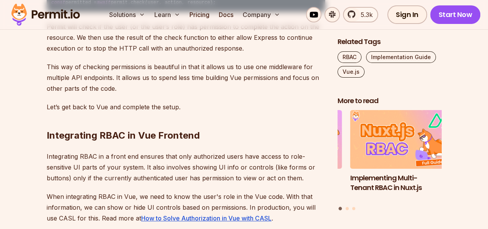 Image resolution: width=488 pixels, height=229 pixels. Describe the element at coordinates (290, 187) in the screenshot. I see `h3: Policy-Based Access Control (PBAC) Isn’t as Great as You Think` at that location.